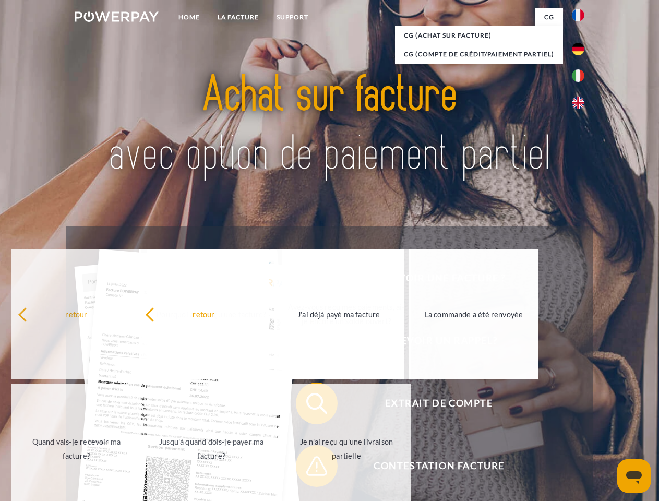 Image resolution: width=659 pixels, height=501 pixels. I want to click on div: La commande a été renvoyée, so click(474, 313).